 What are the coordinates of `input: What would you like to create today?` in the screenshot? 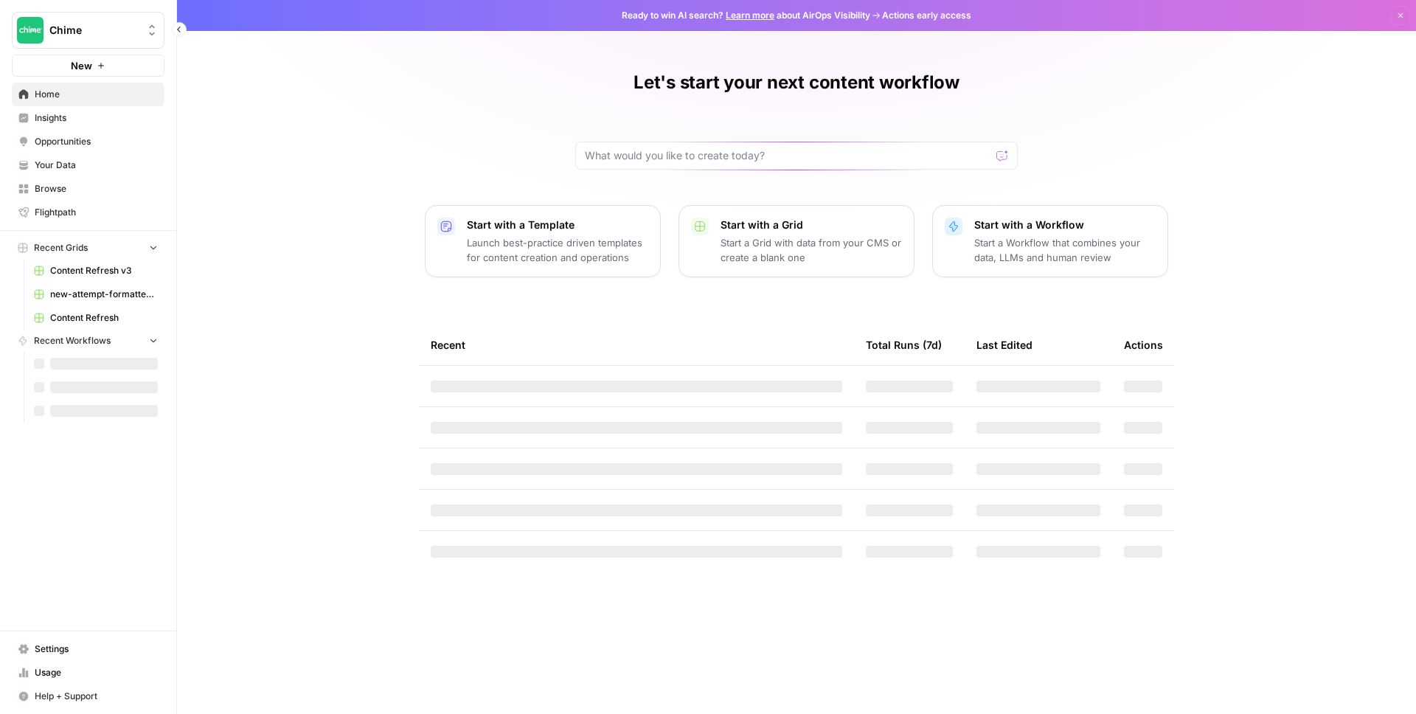 It's located at (788, 156).